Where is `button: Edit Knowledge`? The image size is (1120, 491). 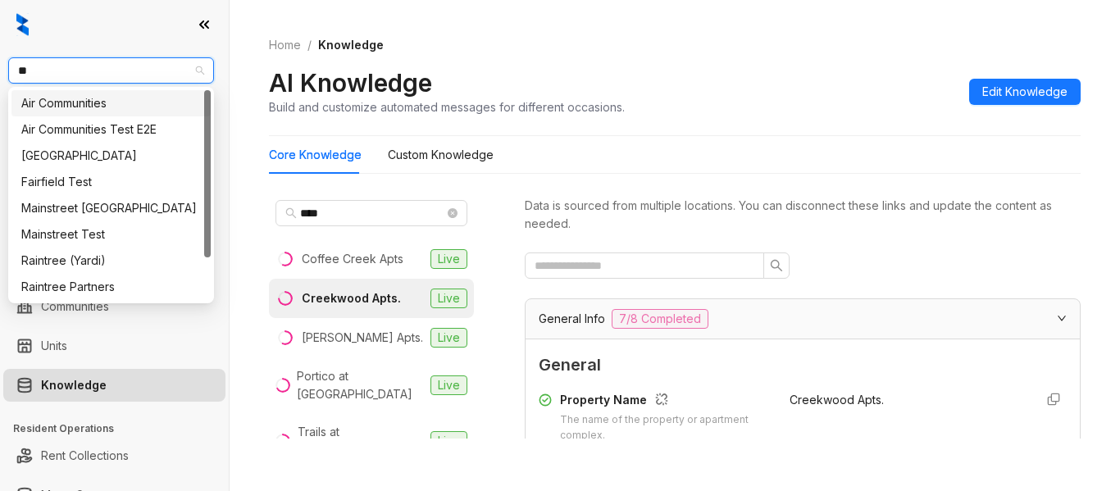 button: Edit Knowledge is located at coordinates (1025, 92).